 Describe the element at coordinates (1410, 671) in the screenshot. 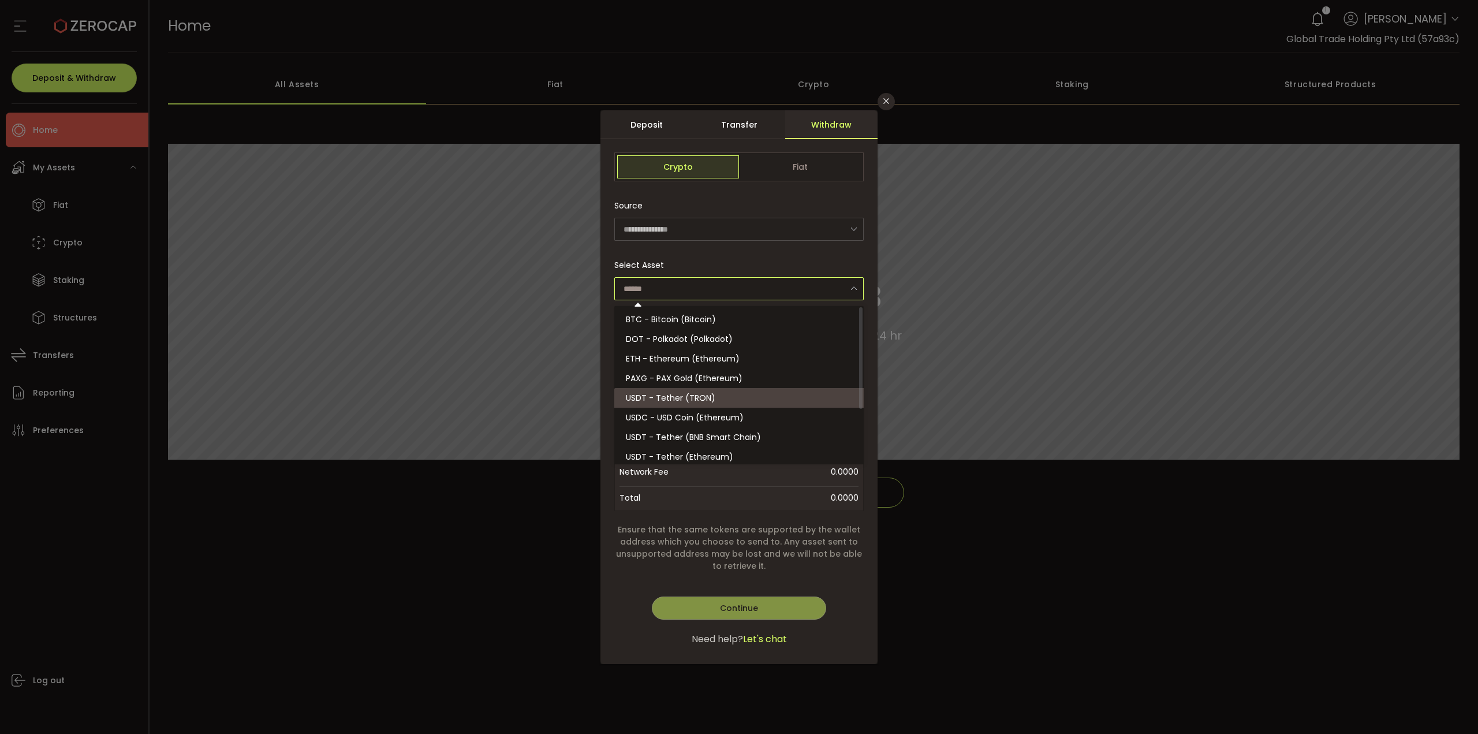

I see `div: 聊天小组件` at that location.